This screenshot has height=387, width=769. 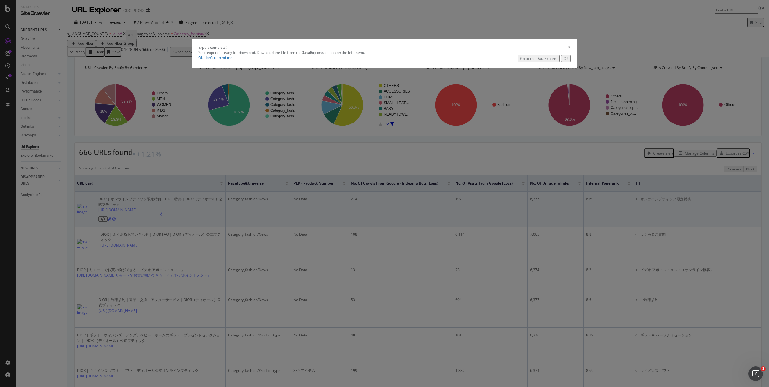 I want to click on div: OK, so click(x=566, y=58).